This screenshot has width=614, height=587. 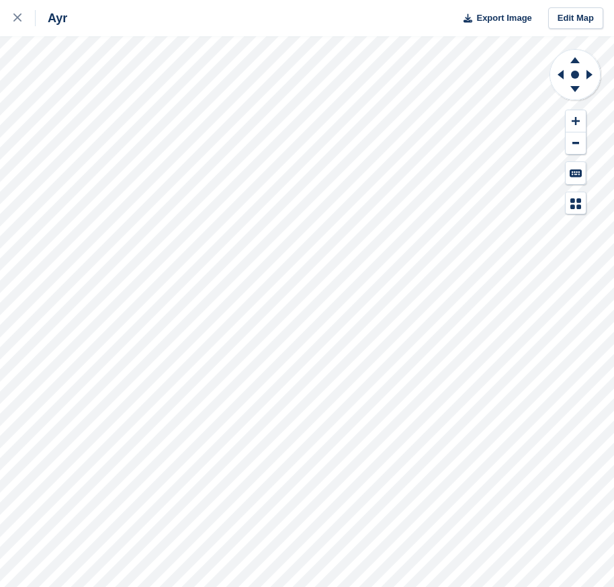 I want to click on div: Ayr, so click(x=51, y=18).